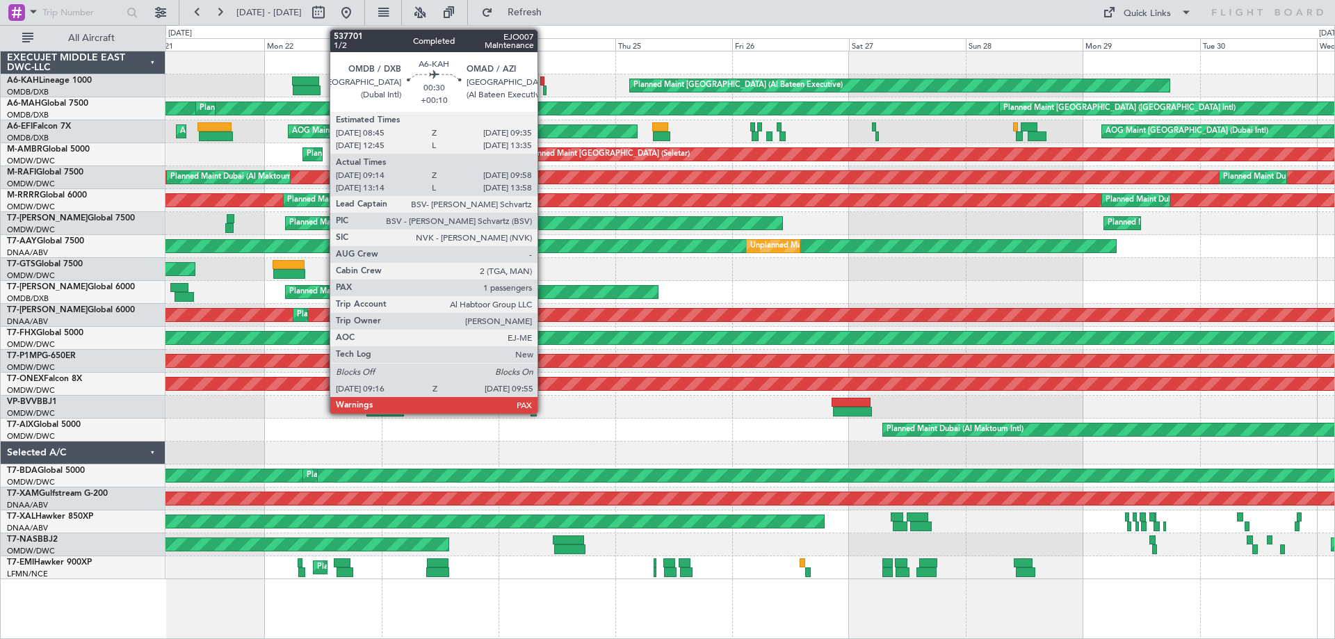  What do you see at coordinates (23, 195) in the screenshot?
I see `span: M-RRRR` at bounding box center [23, 195].